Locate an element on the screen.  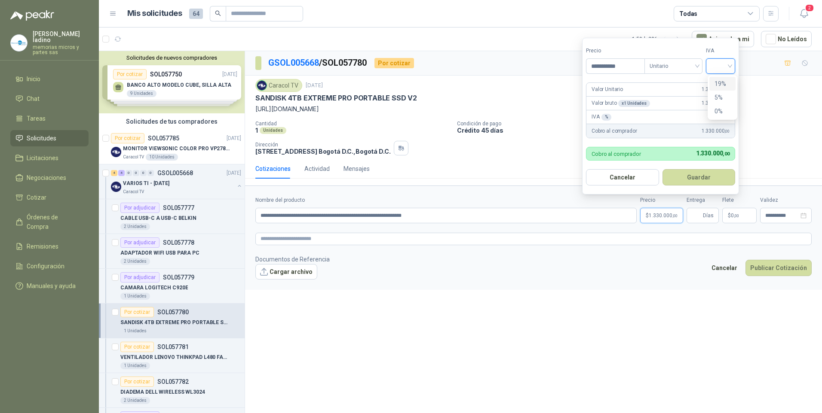
a: Remisiones is located at coordinates (49, 247).